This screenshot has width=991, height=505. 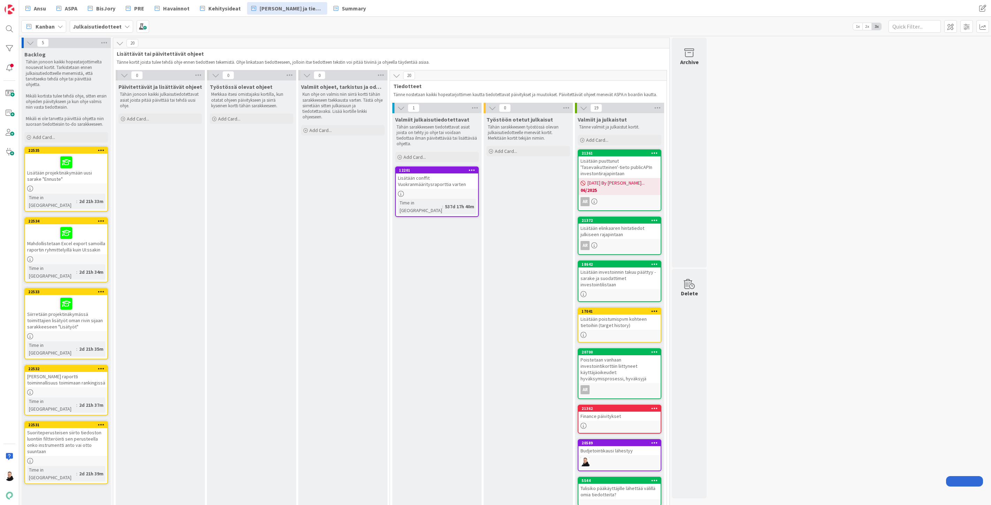 I want to click on p: Tähän jonoon kaikki hopeatarjottimelta nousevat kortit. Tarkistetaan ennen julkaisutiedotteelle m..., so click(x=66, y=73).